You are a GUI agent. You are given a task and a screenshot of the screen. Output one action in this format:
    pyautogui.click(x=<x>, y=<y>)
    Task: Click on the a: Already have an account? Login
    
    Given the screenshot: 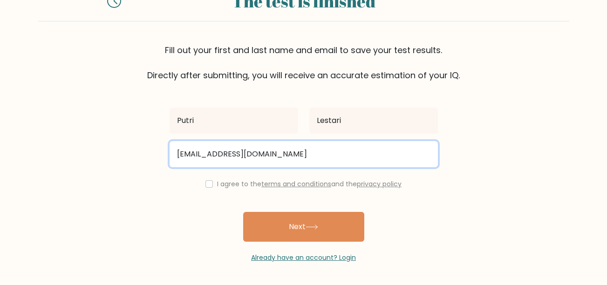 What is the action you would take?
    pyautogui.click(x=303, y=258)
    